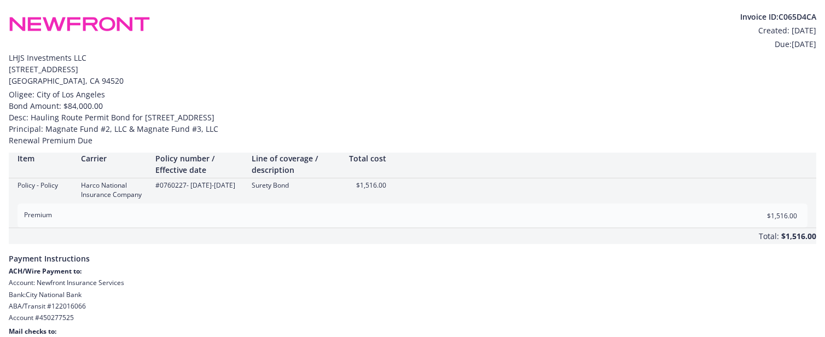 Image resolution: width=825 pixels, height=337 pixels. Describe the element at coordinates (295, 185) in the screenshot. I see `div: Surety Bond` at that location.